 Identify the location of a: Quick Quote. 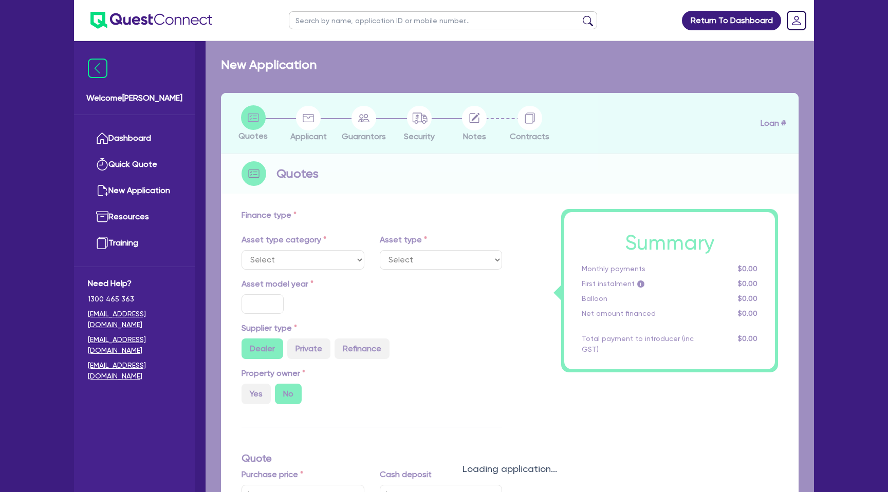
(134, 164).